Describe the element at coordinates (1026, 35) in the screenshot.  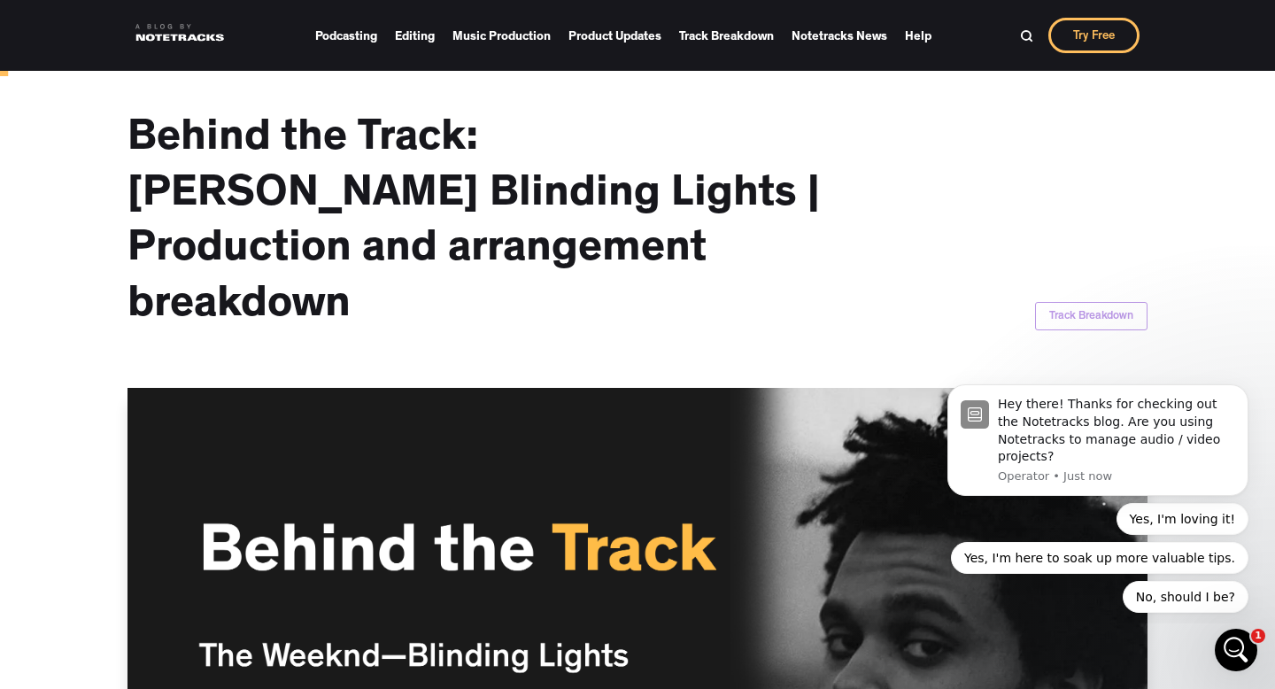
I see `img: Search Bar` at that location.